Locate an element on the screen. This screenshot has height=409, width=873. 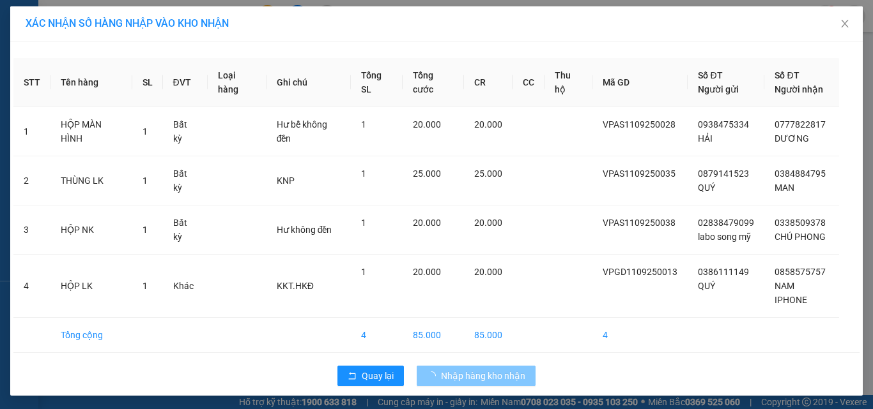
th: CR is located at coordinates (488, 82).